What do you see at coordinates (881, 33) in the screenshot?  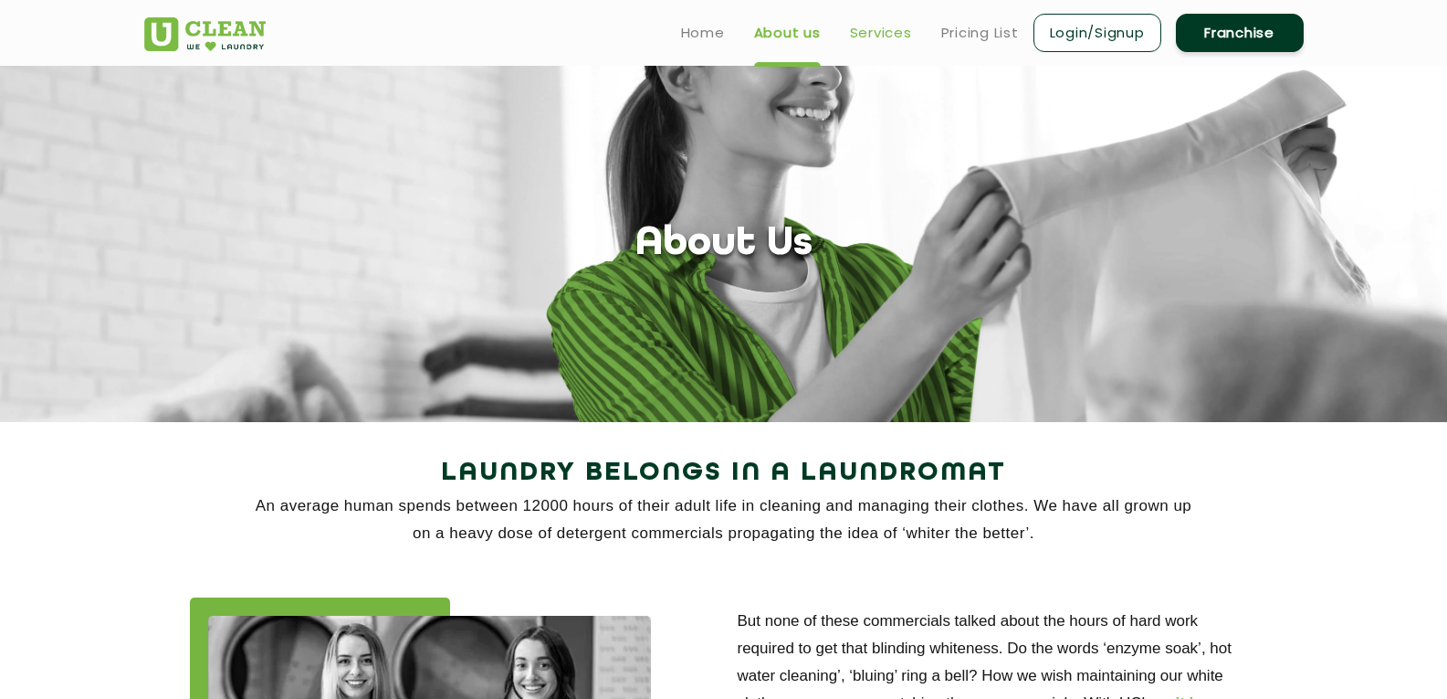 I see `a: Services` at bounding box center [881, 33].